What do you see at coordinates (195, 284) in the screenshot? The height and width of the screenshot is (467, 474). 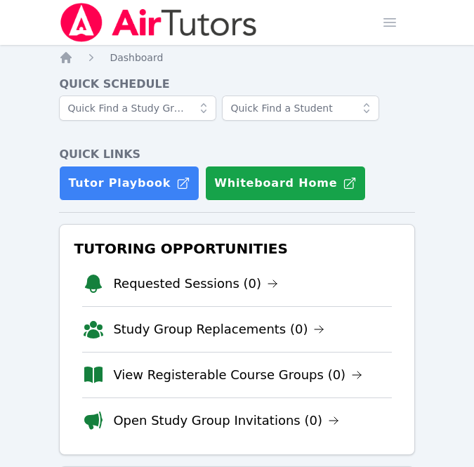 I see `a: Requested Sessions (0)` at bounding box center [195, 284].